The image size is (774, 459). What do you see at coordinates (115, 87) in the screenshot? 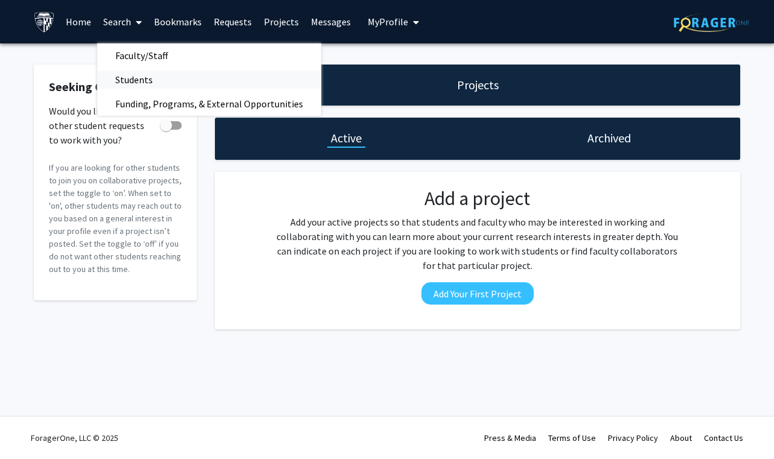
I see `h2: Seeking Collaborators?` at bounding box center [115, 87].